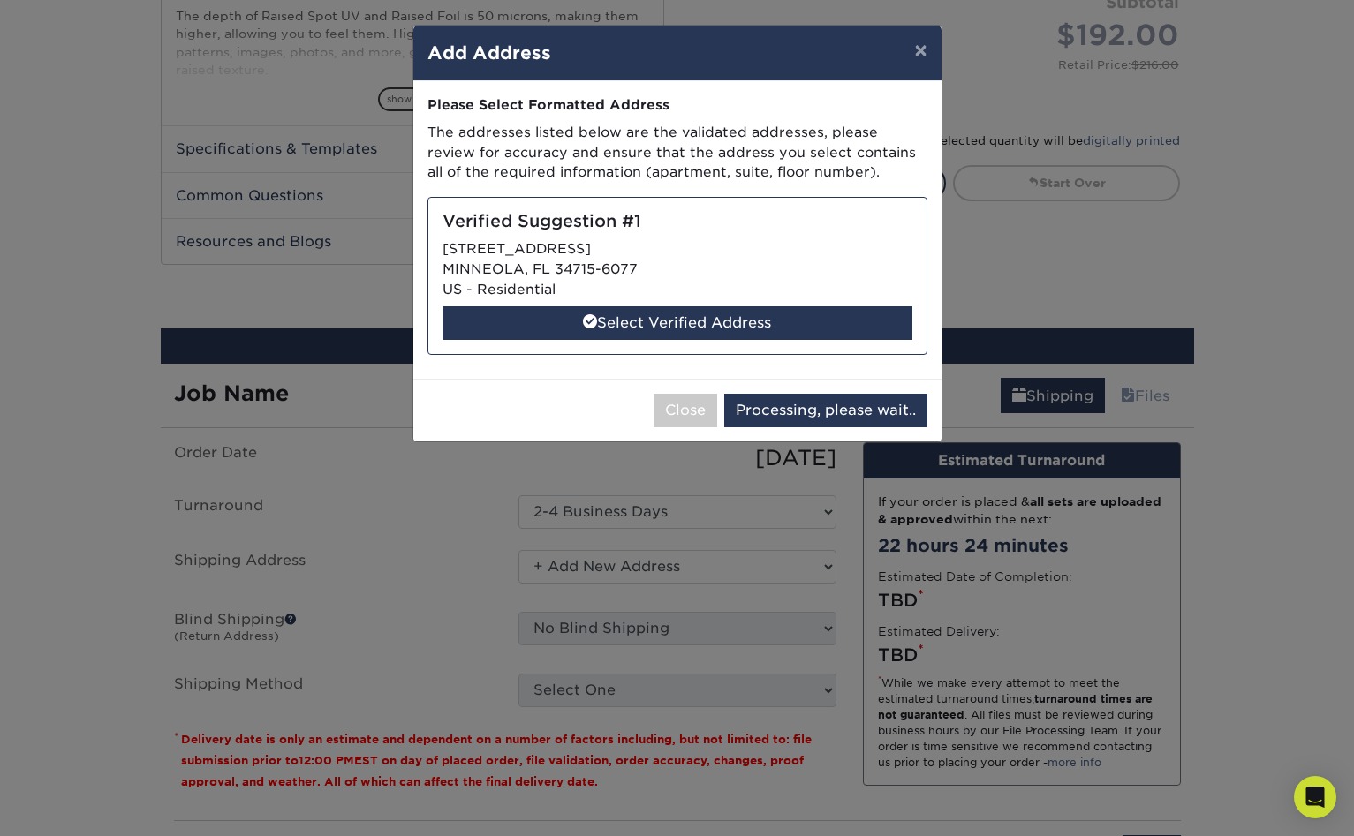 This screenshot has width=1354, height=836. What do you see at coordinates (677, 323) in the screenshot?
I see `div: Select Verified Address` at bounding box center [677, 323].